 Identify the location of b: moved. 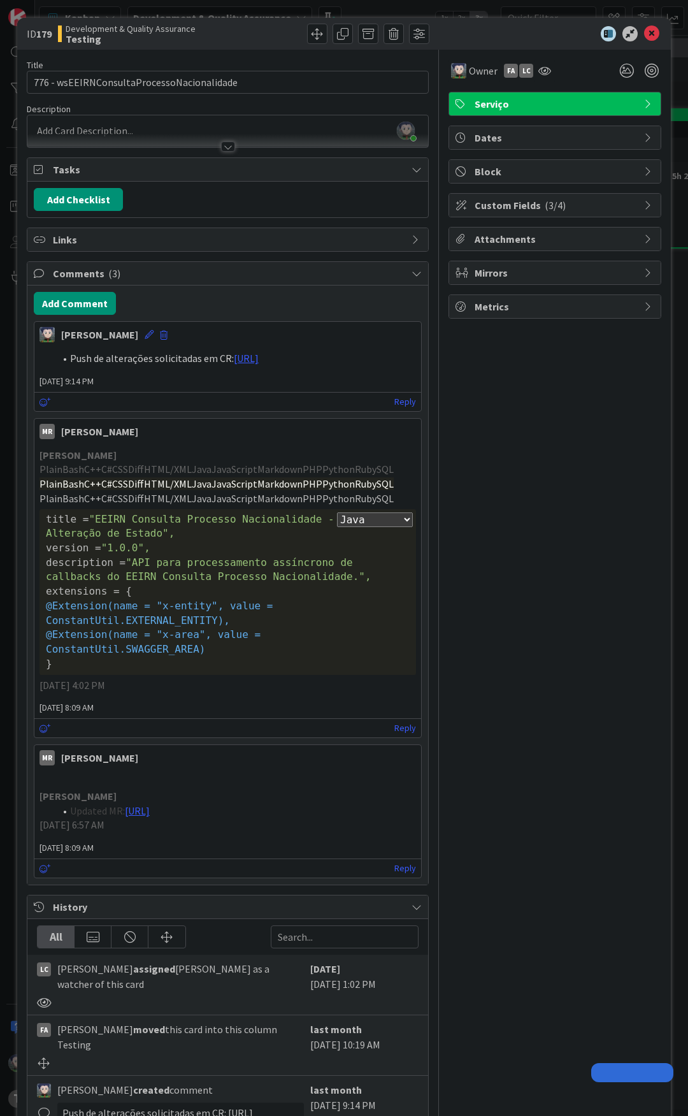
(149, 1029).